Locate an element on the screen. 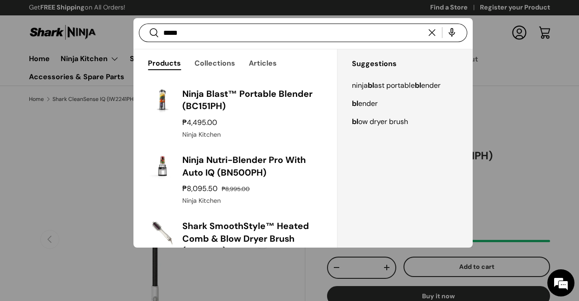 The image size is (579, 301). a: ninjablast portableblender is located at coordinates (405, 85).